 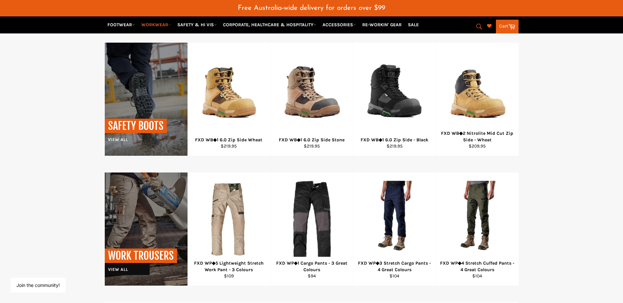 I want to click on div: $94, so click(x=312, y=276).